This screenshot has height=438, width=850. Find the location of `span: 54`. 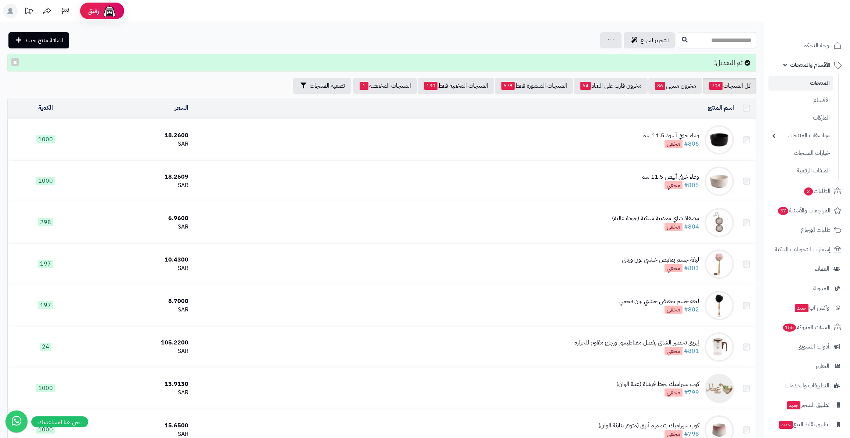

span: 54 is located at coordinates (585, 86).